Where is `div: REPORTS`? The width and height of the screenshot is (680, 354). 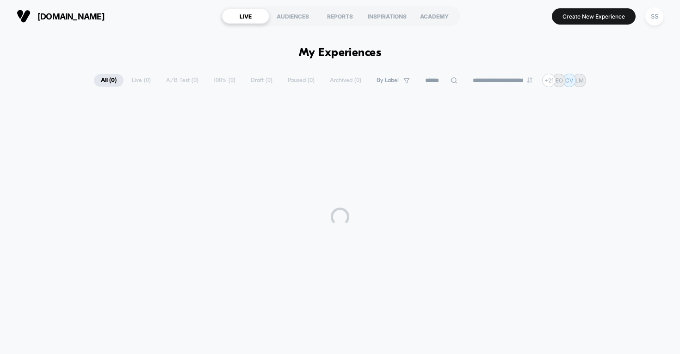
div: REPORTS is located at coordinates (340, 16).